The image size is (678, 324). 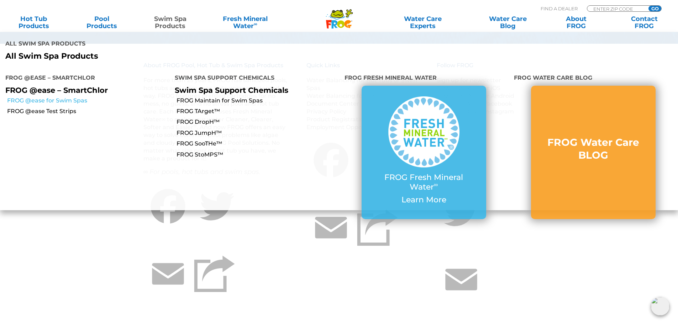 I want to click on h3: FROG Water Care BLOG, so click(x=593, y=149).